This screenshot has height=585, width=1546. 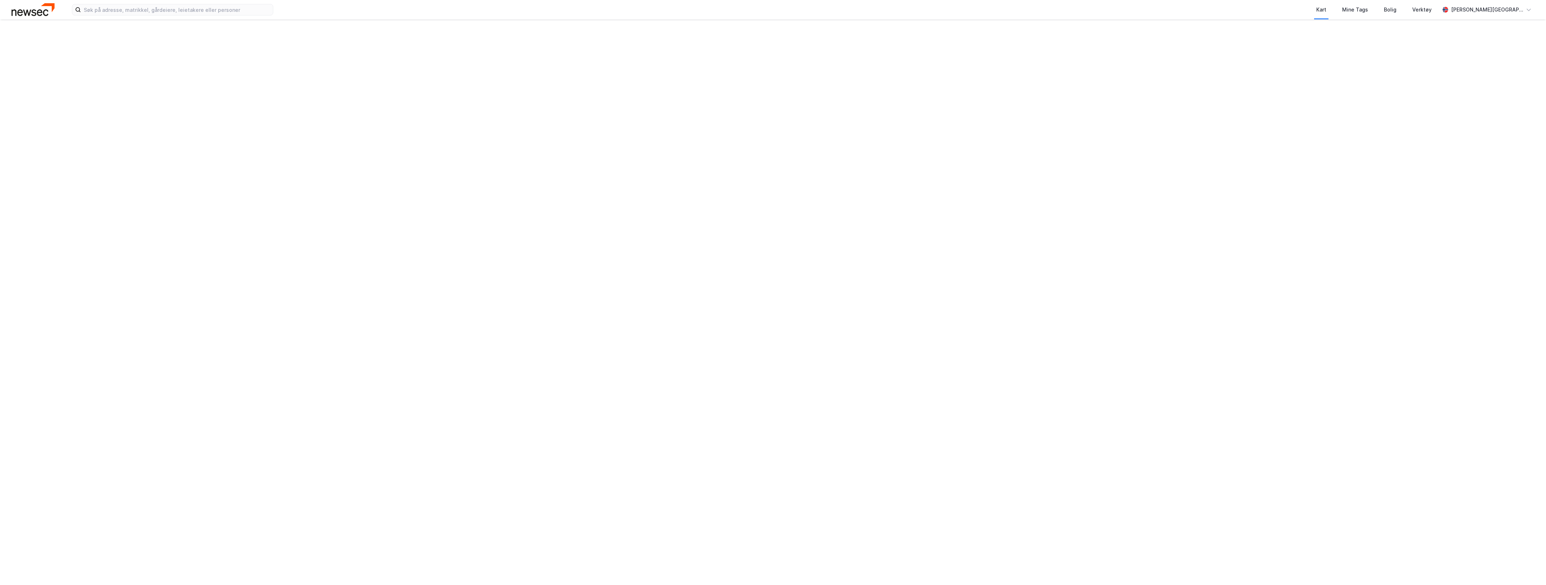 What do you see at coordinates (1422, 10) in the screenshot?
I see `div: Verktøy` at bounding box center [1422, 10].